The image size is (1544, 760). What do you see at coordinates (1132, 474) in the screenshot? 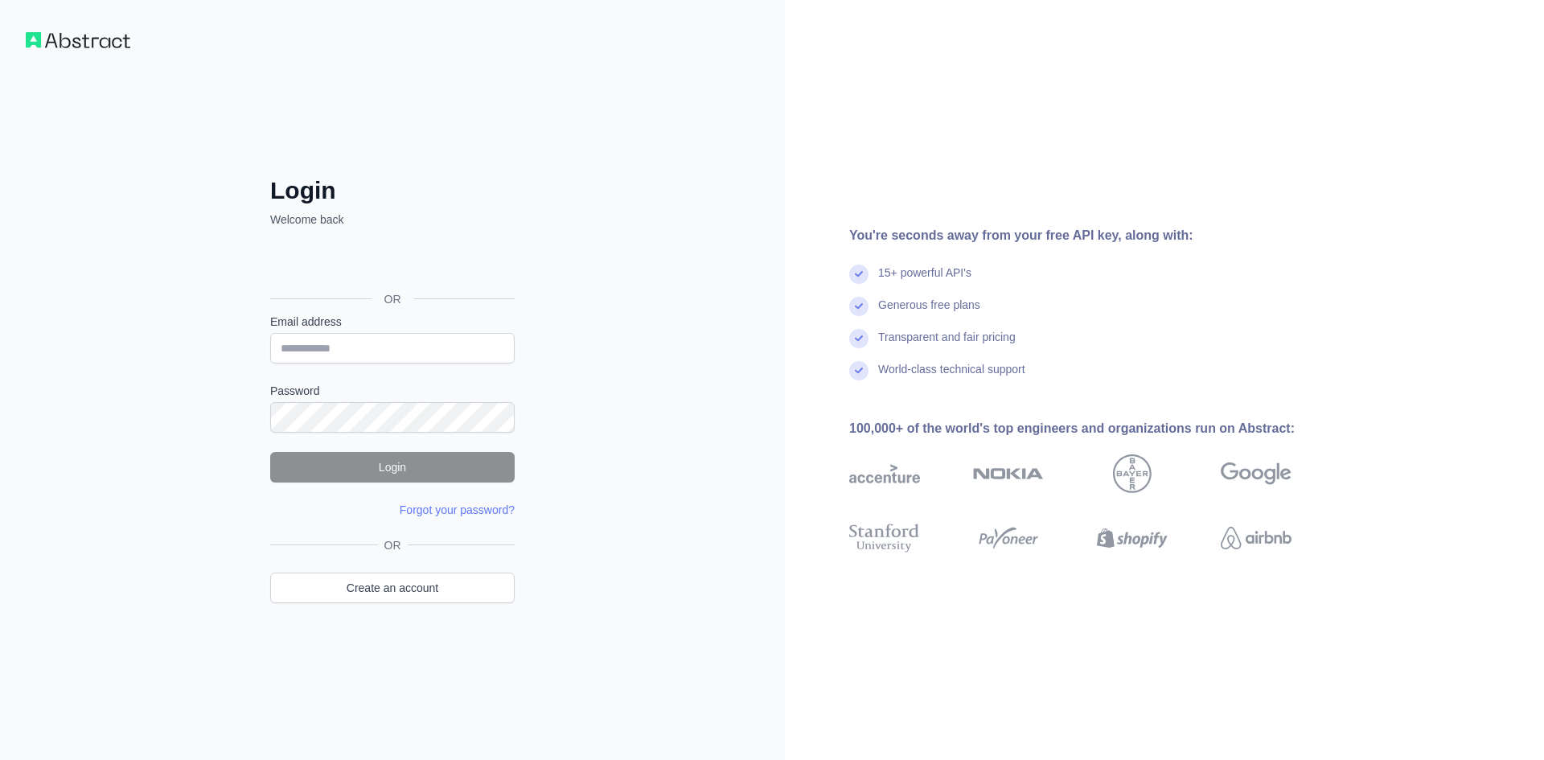
I see `img: bayer` at bounding box center [1132, 474].